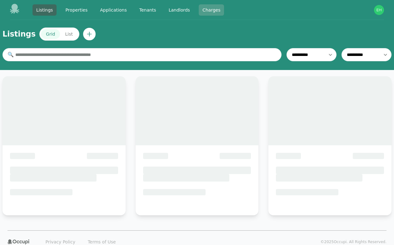 Image resolution: width=394 pixels, height=245 pixels. What do you see at coordinates (148, 10) in the screenshot?
I see `a: Tenants` at bounding box center [148, 10].